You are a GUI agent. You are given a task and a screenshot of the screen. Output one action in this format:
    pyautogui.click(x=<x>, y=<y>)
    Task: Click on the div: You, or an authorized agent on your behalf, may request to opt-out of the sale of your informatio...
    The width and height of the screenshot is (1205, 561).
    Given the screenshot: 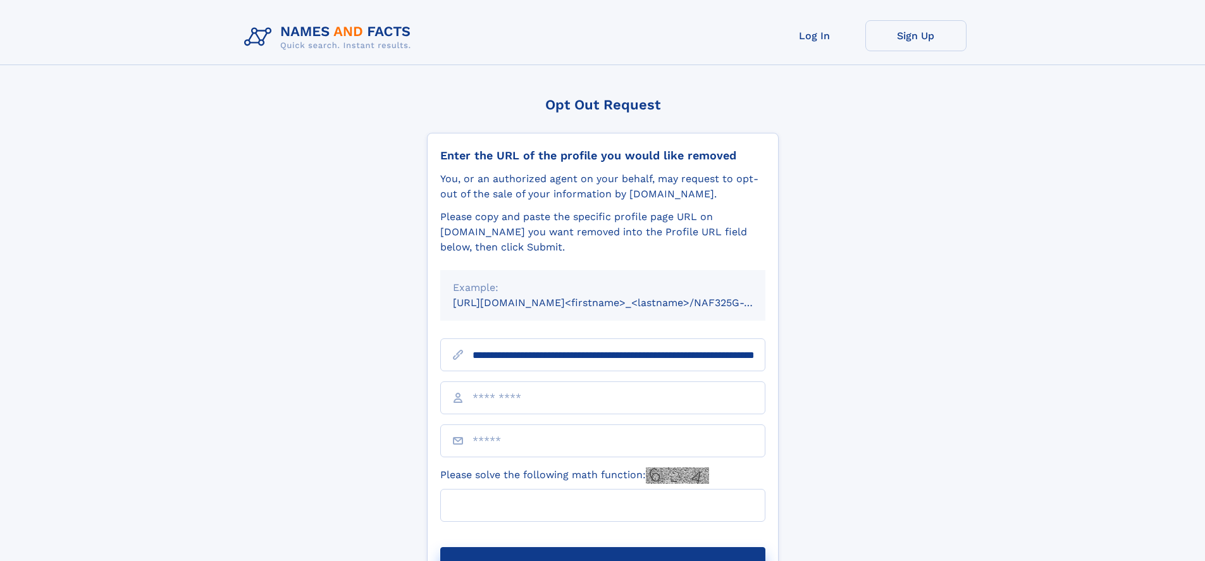 What is the action you would take?
    pyautogui.click(x=603, y=187)
    